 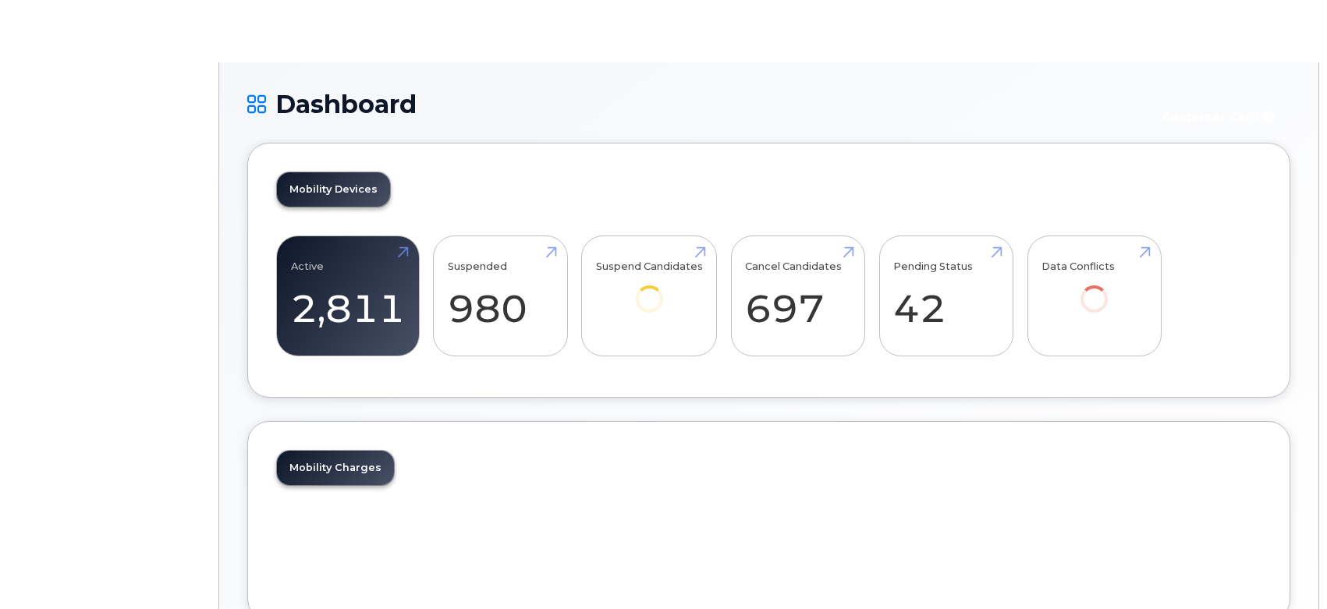 I want to click on button: Customer Card, so click(x=1220, y=116).